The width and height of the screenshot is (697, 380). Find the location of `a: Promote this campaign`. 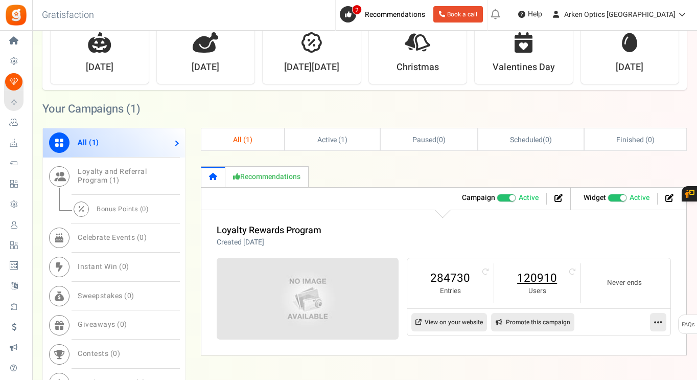

a: Promote this campaign is located at coordinates (533, 322).